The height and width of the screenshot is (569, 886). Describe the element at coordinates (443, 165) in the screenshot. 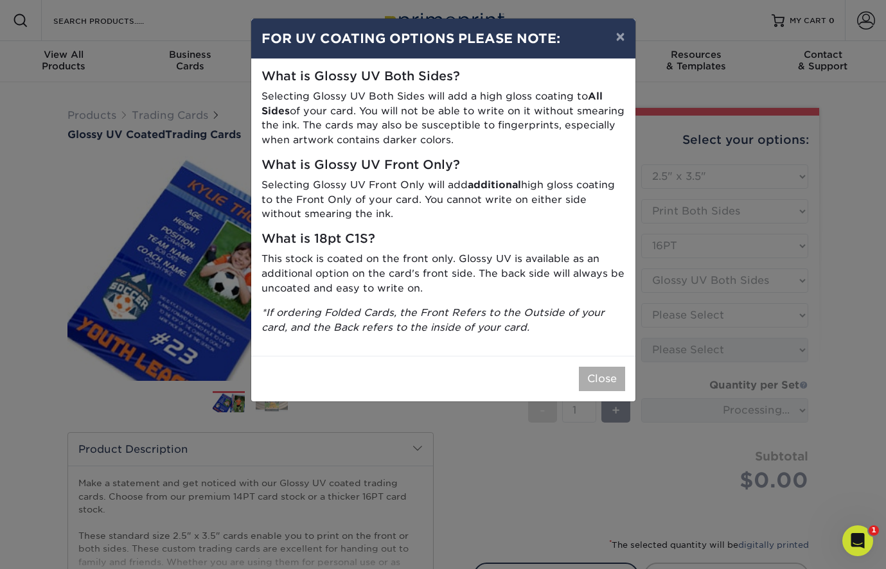

I see `h5: What is Glossy UV Front Only?` at that location.